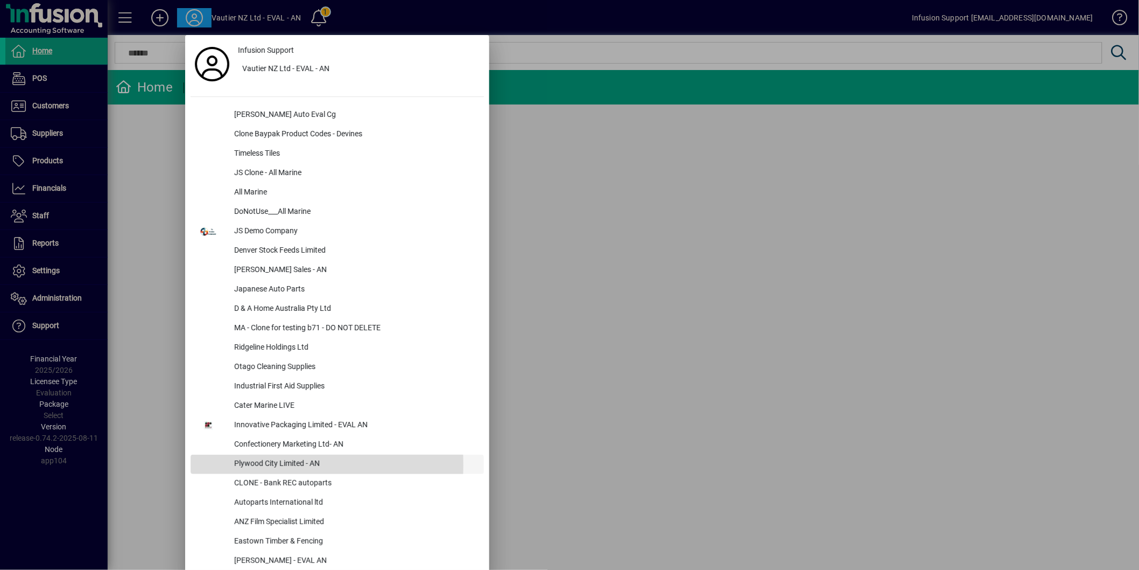 Image resolution: width=1139 pixels, height=570 pixels. What do you see at coordinates (355, 135) in the screenshot?
I see `div: Clone Baypak Product Codes - Devines` at bounding box center [355, 135].